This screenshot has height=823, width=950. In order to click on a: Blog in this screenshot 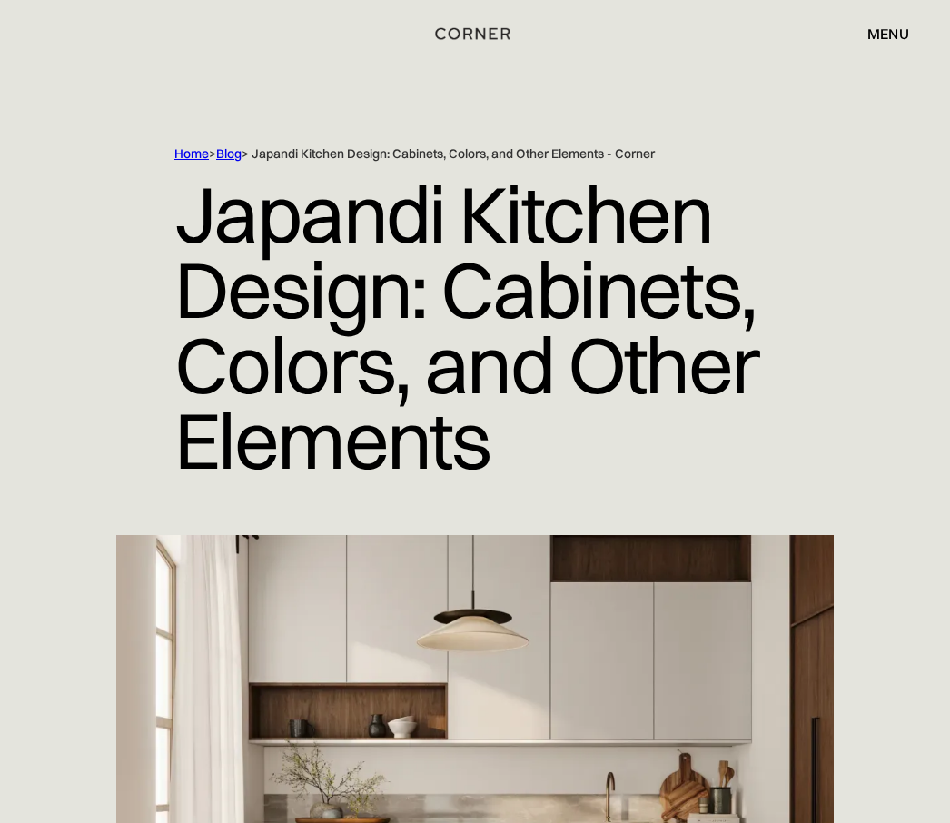, I will do `click(229, 154)`.